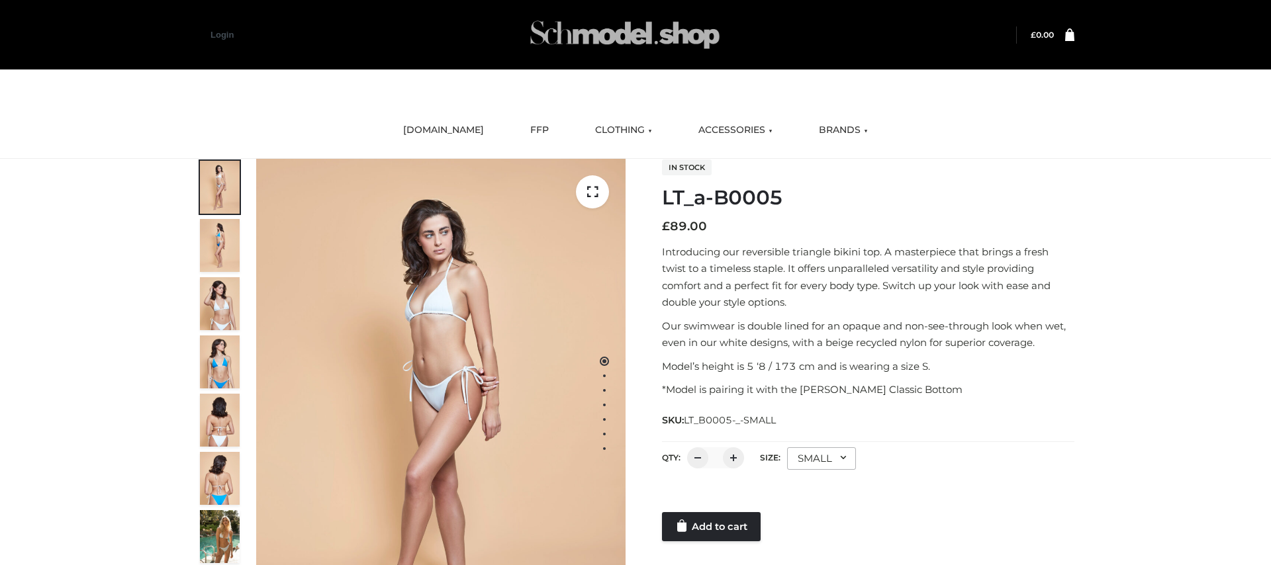  What do you see at coordinates (625, 34) in the screenshot?
I see `a: Schmodel Admin 964` at bounding box center [625, 34].